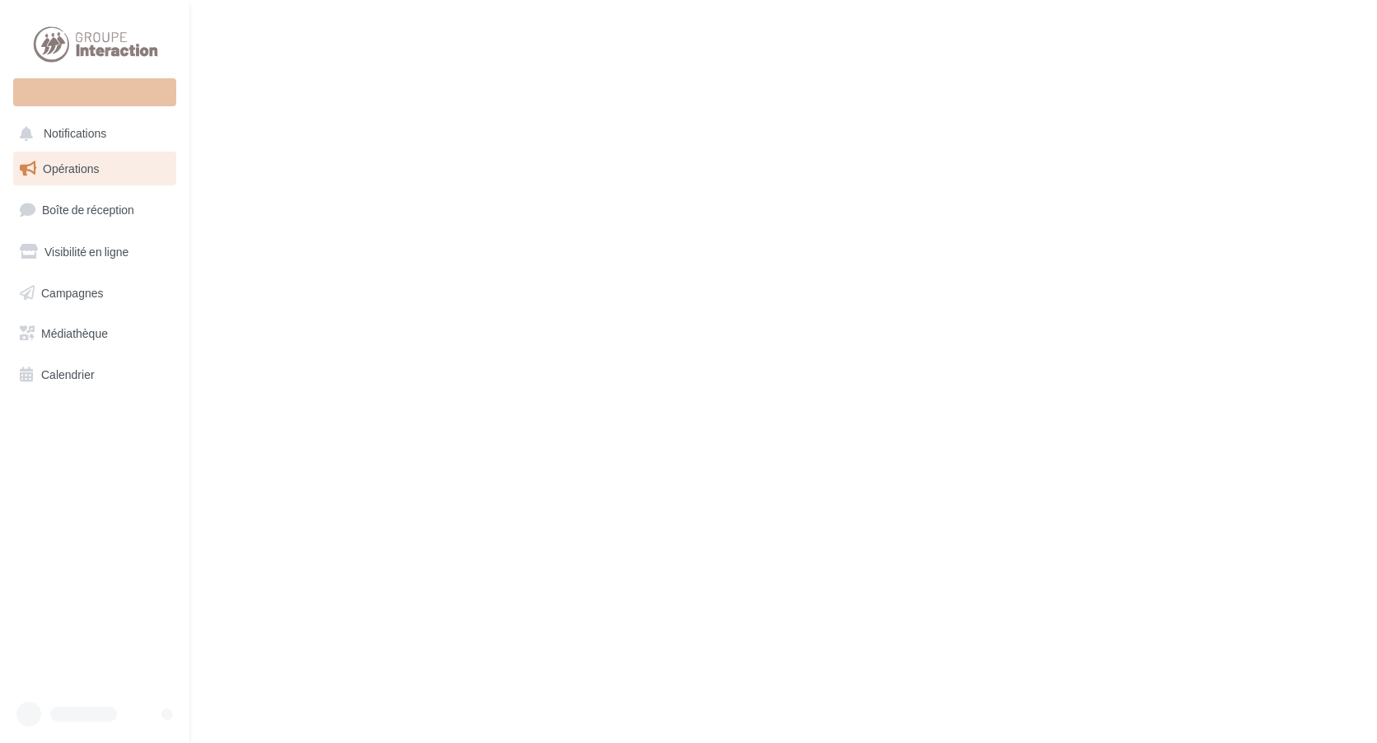 The height and width of the screenshot is (743, 1377). I want to click on span: Calendrier, so click(68, 374).